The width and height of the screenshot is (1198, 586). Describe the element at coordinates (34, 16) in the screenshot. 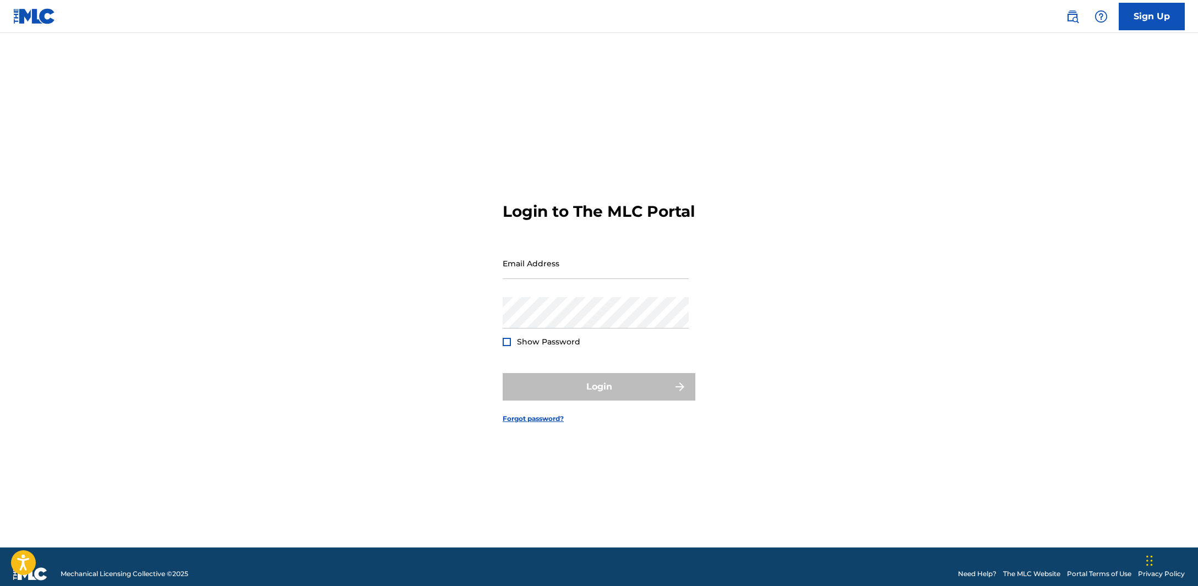

I see `img: MLC Logo` at that location.